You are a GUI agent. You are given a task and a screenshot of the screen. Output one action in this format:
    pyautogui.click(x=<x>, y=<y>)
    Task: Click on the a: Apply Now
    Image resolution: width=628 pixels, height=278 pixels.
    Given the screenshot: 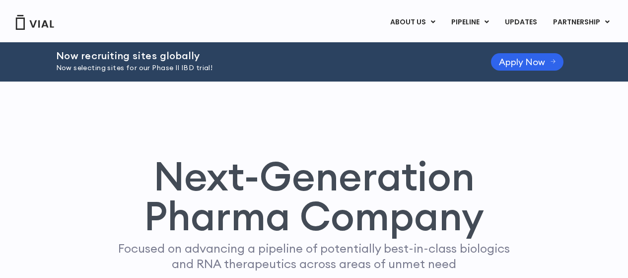 What is the action you would take?
    pyautogui.click(x=528, y=62)
    